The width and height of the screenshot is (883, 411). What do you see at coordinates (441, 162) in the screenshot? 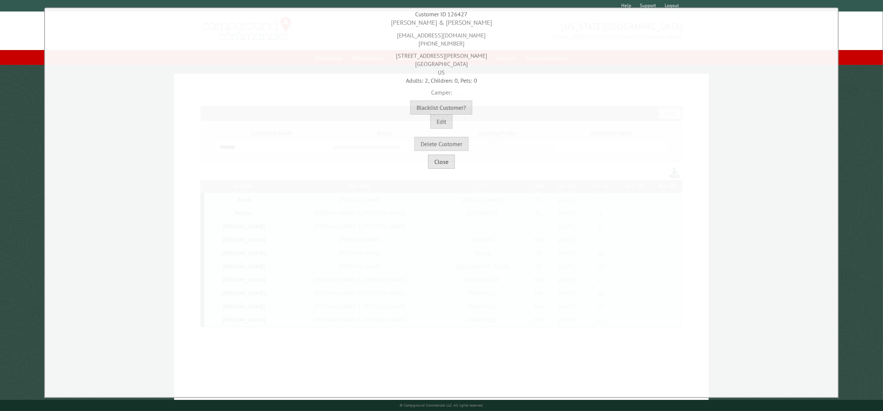
I see `button: Close` at bounding box center [441, 162].